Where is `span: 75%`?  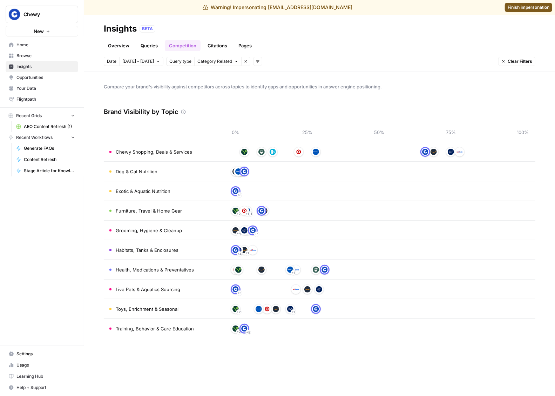
span: 75% is located at coordinates (451, 132).